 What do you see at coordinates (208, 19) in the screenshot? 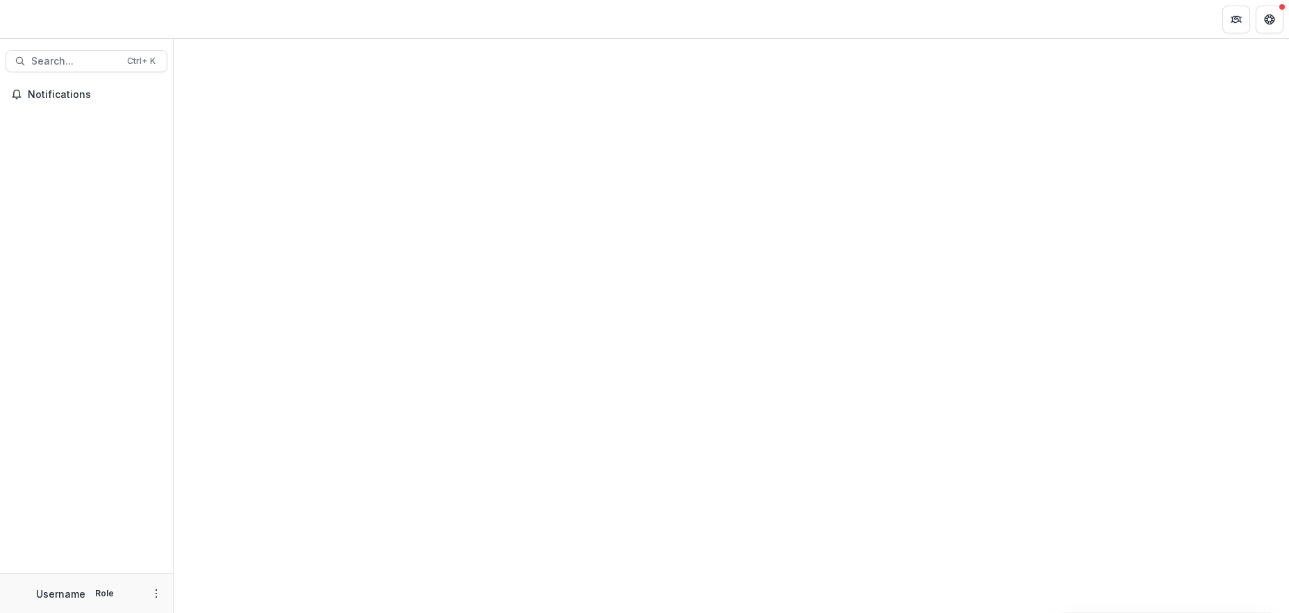
I see `nav: breadcrumb` at bounding box center [208, 19].